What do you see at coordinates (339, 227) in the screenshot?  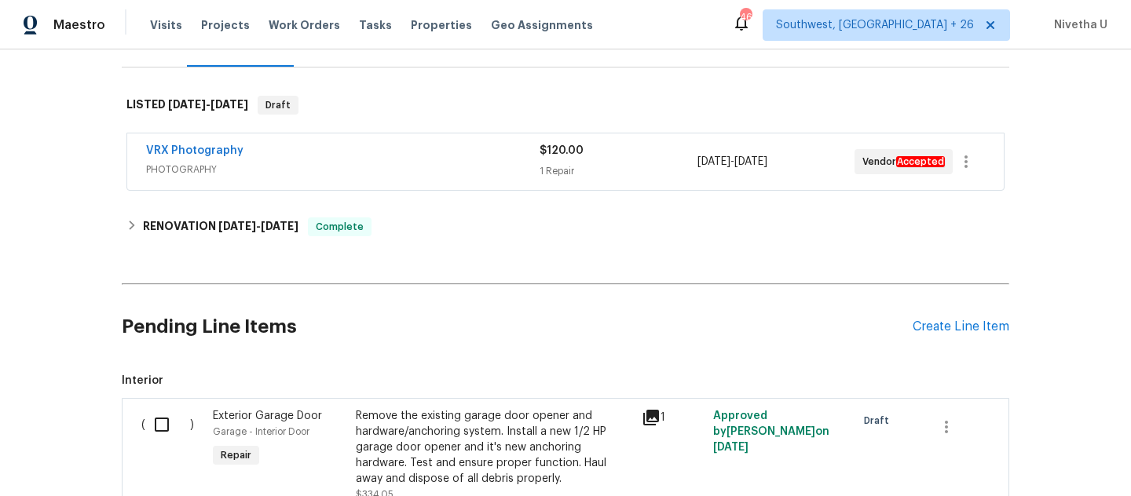 I see `span: Complete` at bounding box center [339, 227].